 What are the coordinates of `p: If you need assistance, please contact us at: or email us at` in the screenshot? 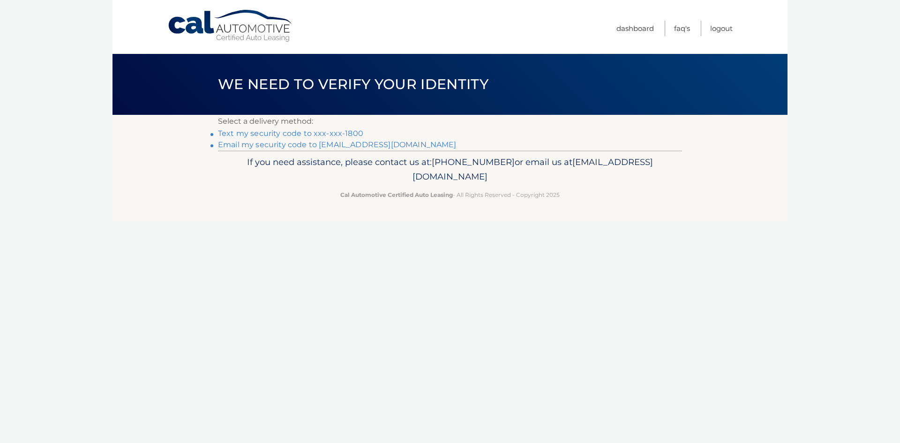 It's located at (450, 170).